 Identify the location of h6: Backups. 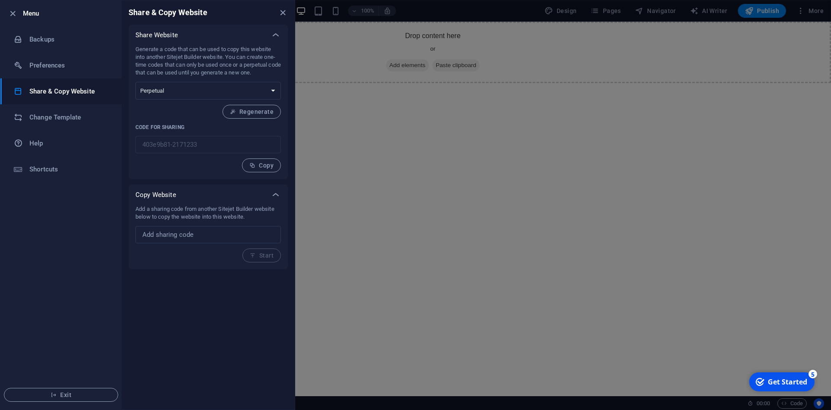
(69, 39).